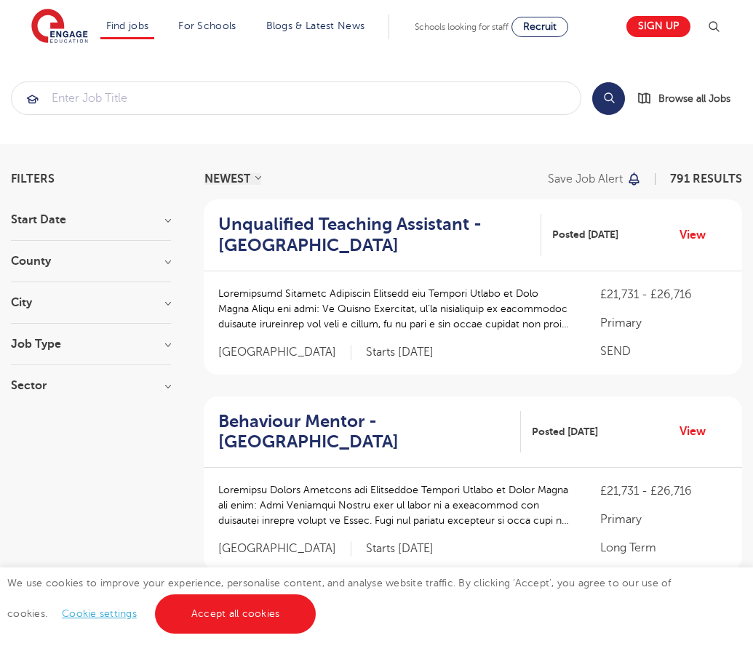 This screenshot has height=646, width=753. I want to click on a: Cookie settings, so click(99, 613).